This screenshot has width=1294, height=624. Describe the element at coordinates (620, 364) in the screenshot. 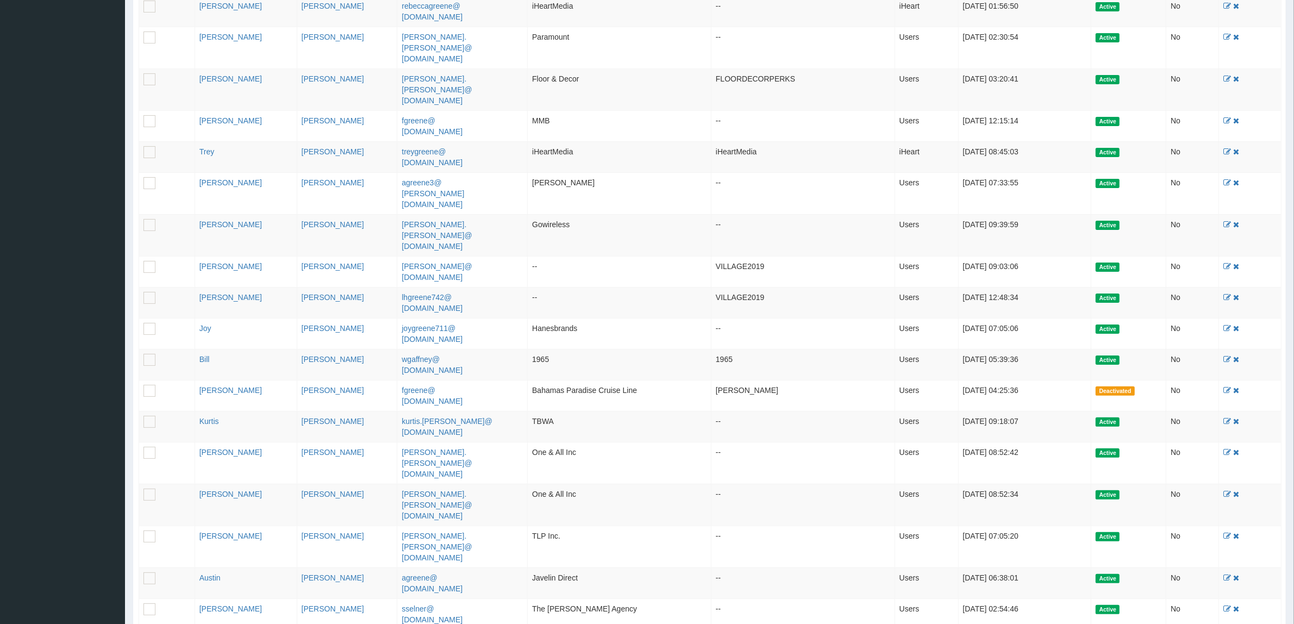

I see `td: 1965` at that location.